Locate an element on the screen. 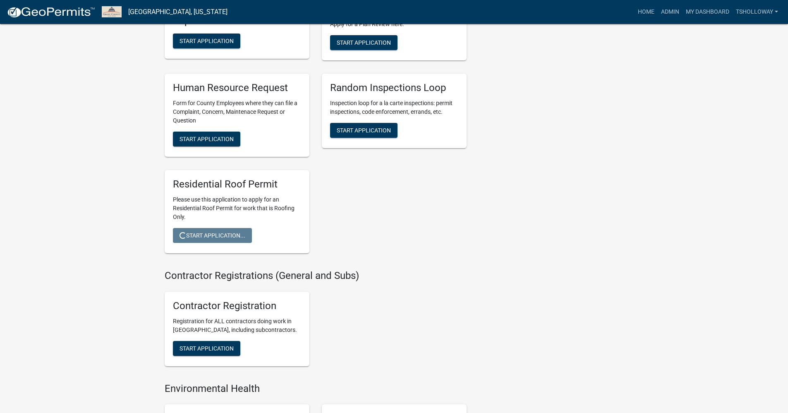 The image size is (788, 413). span: Start Application... is located at coordinates (212, 235).